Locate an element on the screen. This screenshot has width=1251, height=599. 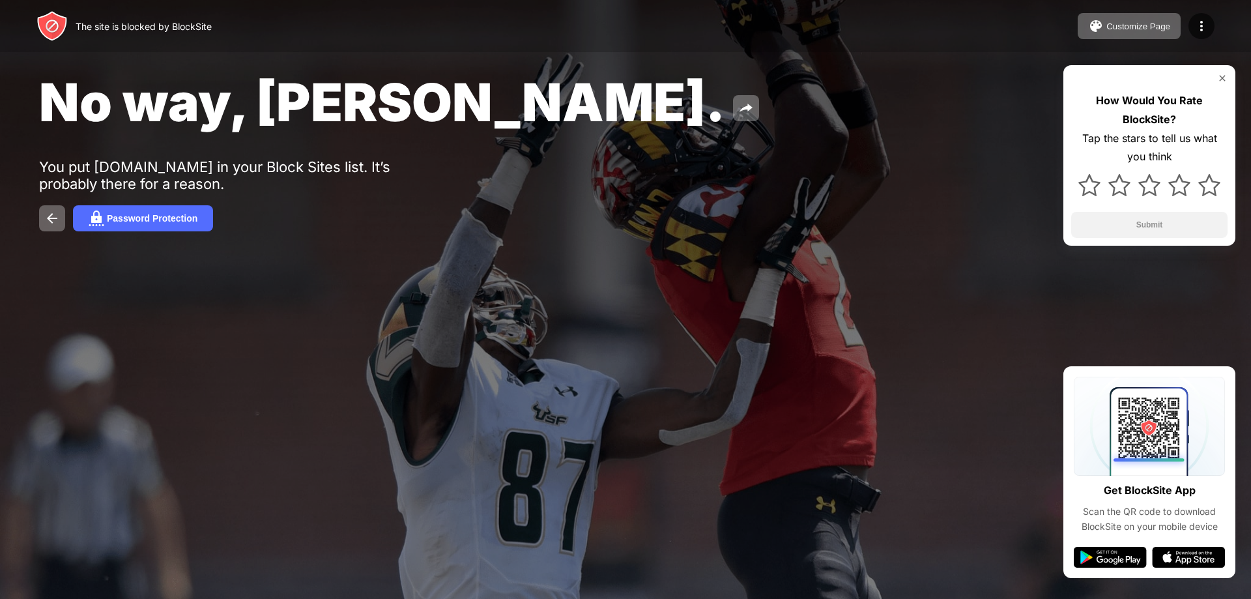
div: Get BlockSite App is located at coordinates (1149, 490).